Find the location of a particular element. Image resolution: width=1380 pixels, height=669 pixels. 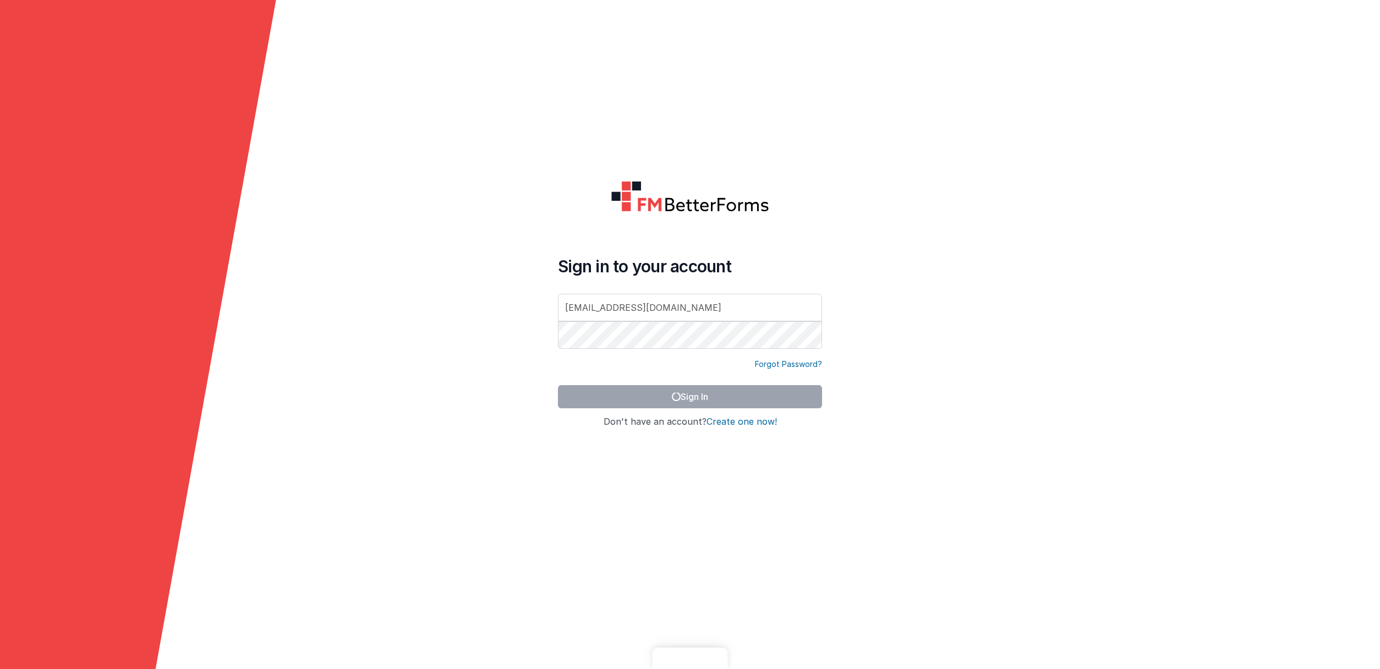

button: Create one now! is located at coordinates (742, 422).